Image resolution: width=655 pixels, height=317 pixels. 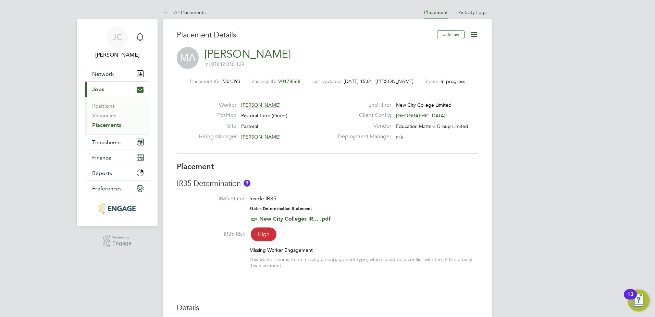 What do you see at coordinates (117, 173) in the screenshot?
I see `button: Reports` at bounding box center [117, 173].